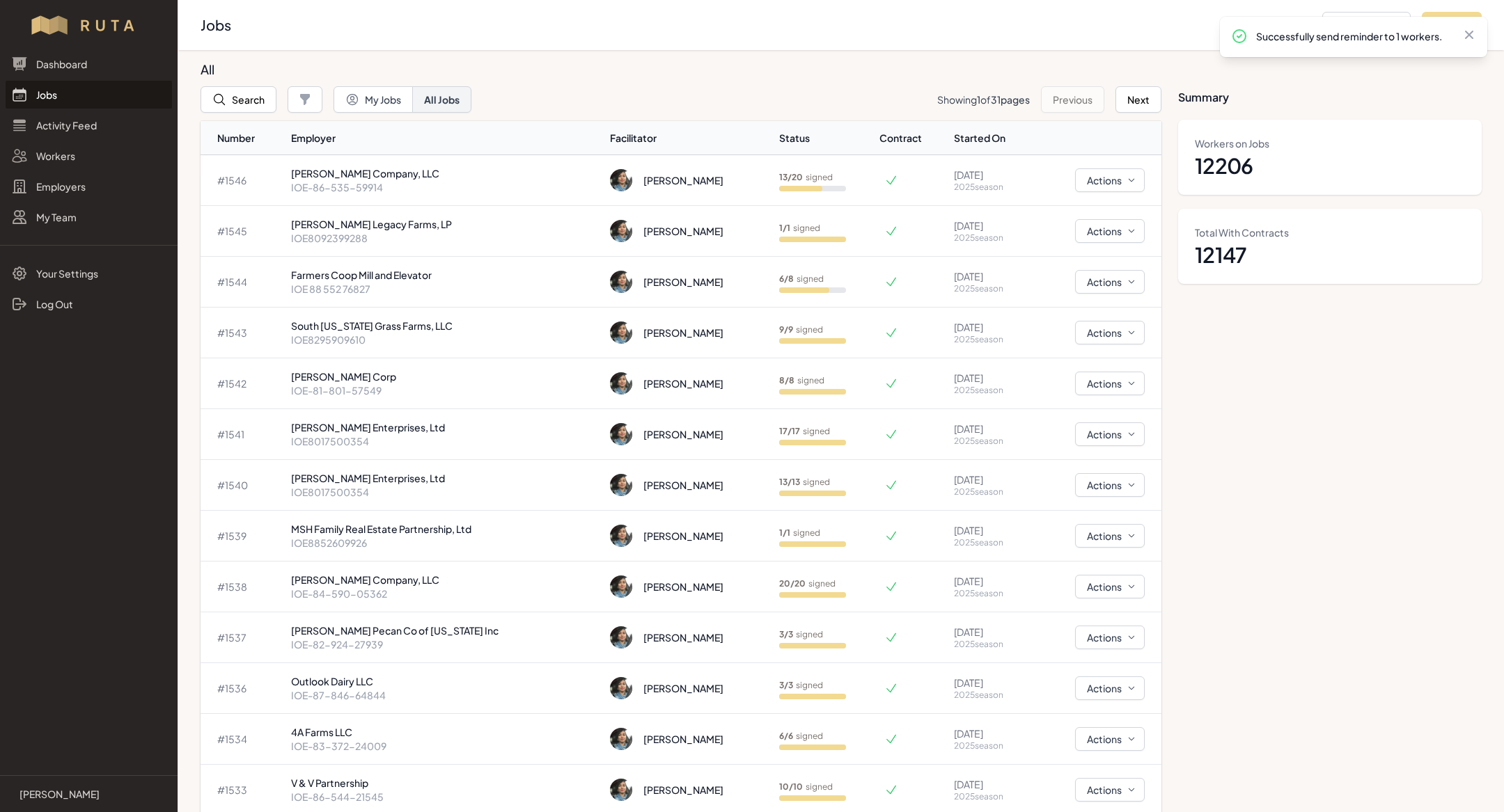 The image size is (1504, 812). Describe the element at coordinates (689, 137) in the screenshot. I see `th: Facilitator` at that location.